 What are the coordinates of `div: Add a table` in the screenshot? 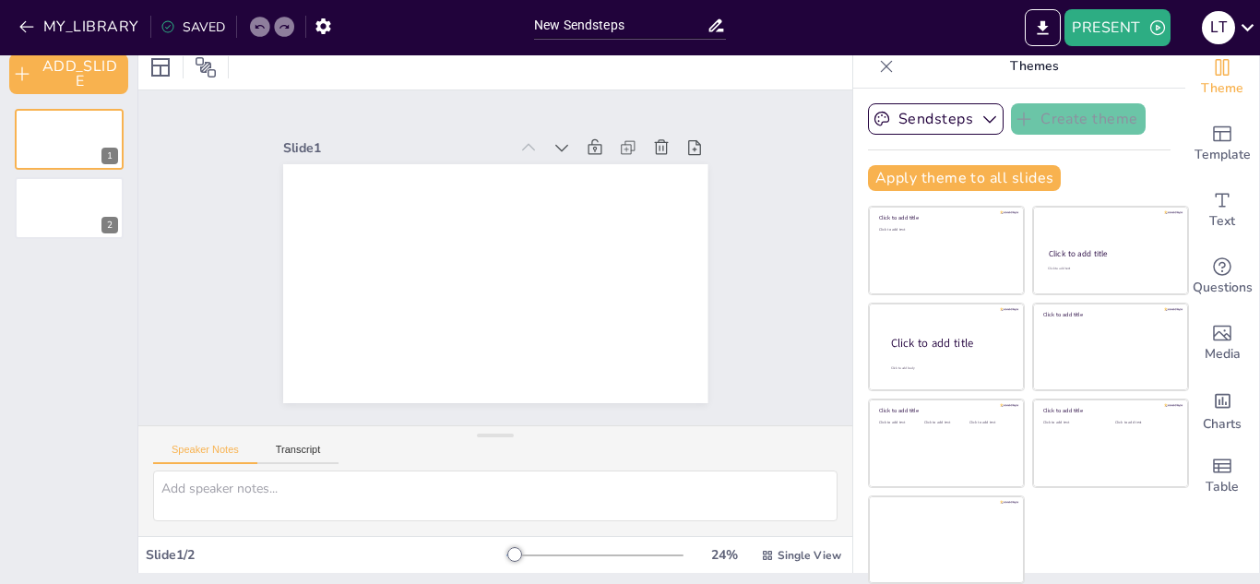 It's located at (1222, 476).